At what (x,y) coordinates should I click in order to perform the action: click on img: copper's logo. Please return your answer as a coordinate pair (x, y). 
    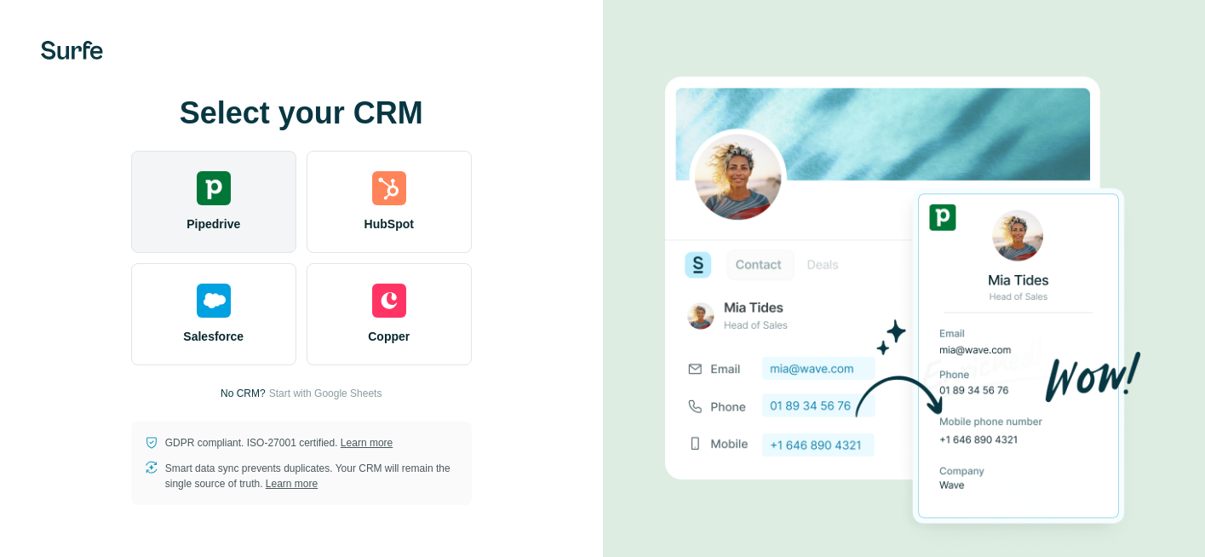
    Looking at the image, I should click on (389, 301).